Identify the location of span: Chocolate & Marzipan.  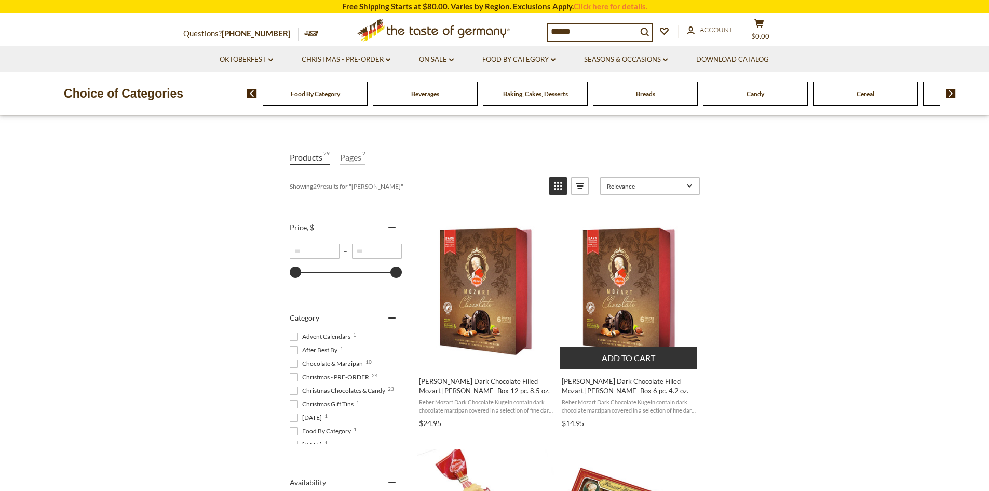
(328, 364).